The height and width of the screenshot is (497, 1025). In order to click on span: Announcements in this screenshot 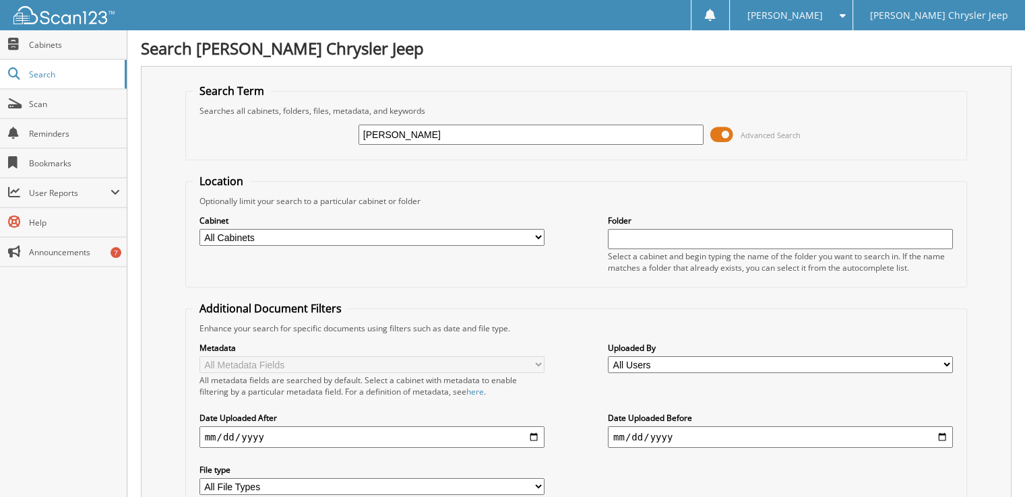, I will do `click(74, 252)`.